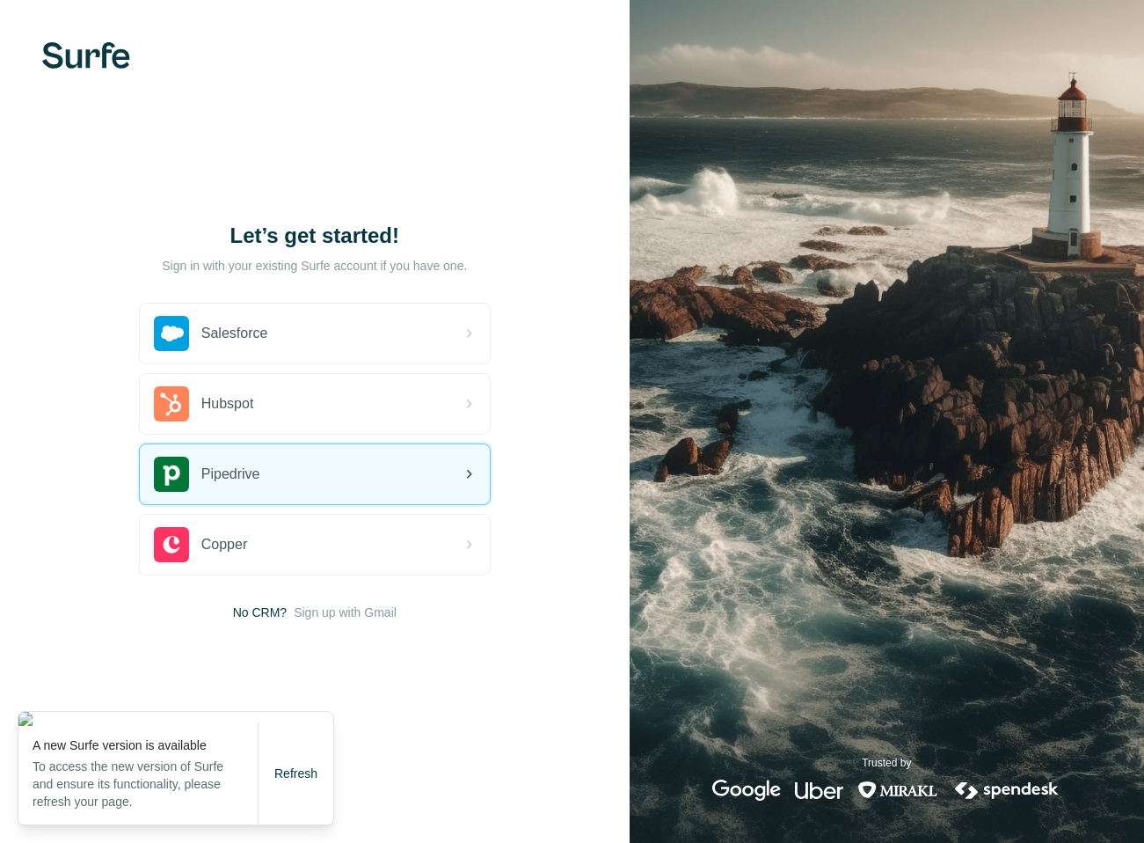 Image resolution: width=1144 pixels, height=843 pixels. What do you see at coordinates (224, 544) in the screenshot?
I see `span: Copper` at bounding box center [224, 544].